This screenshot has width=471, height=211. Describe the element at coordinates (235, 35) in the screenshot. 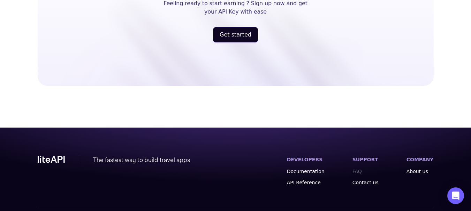

I see `a: register` at that location.